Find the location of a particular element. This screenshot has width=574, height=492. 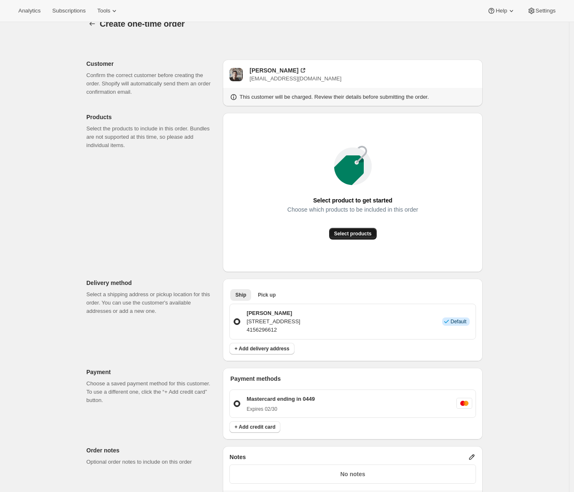

span: Choose which products to be included in this order is located at coordinates (353, 210).